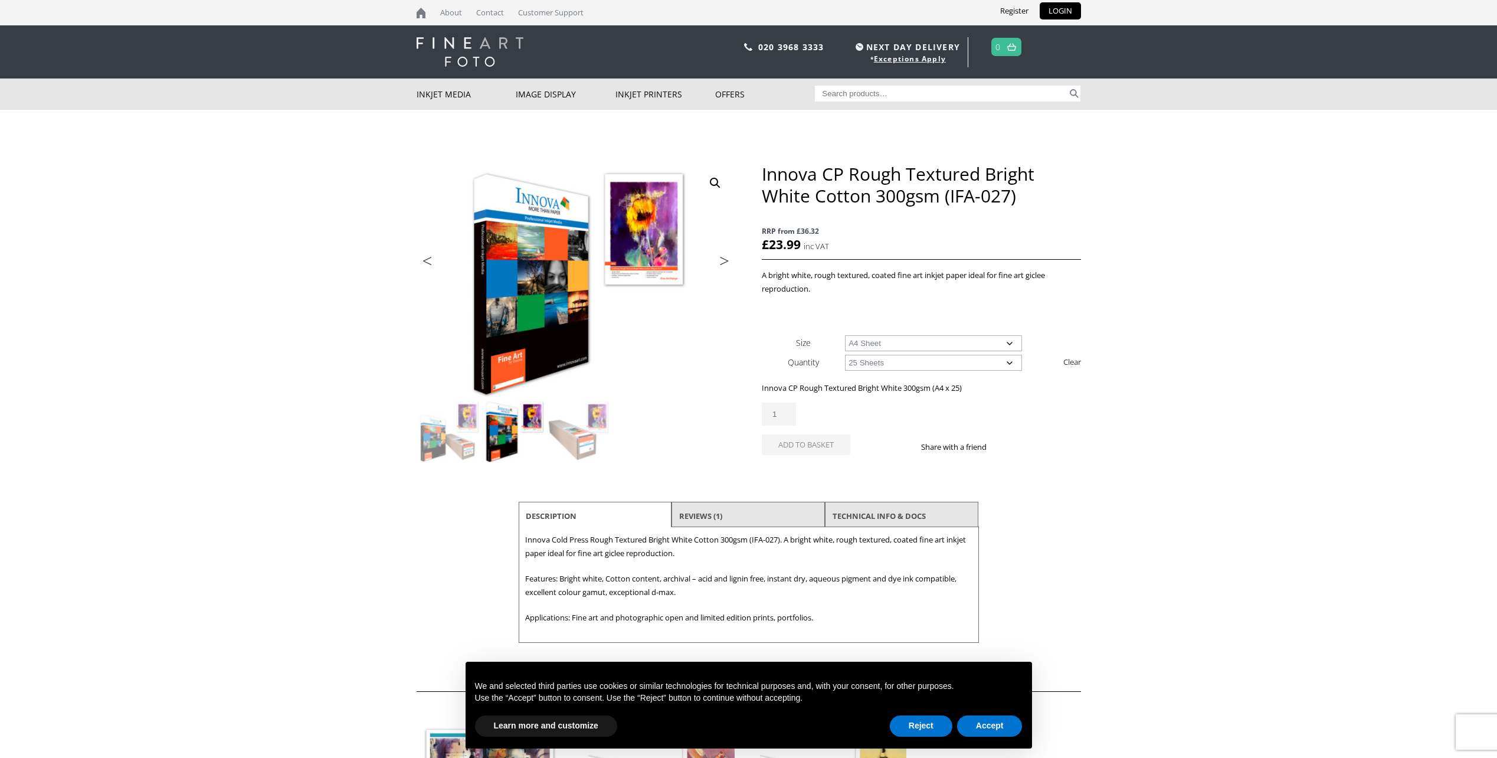  I want to click on a: Image Display, so click(565, 94).